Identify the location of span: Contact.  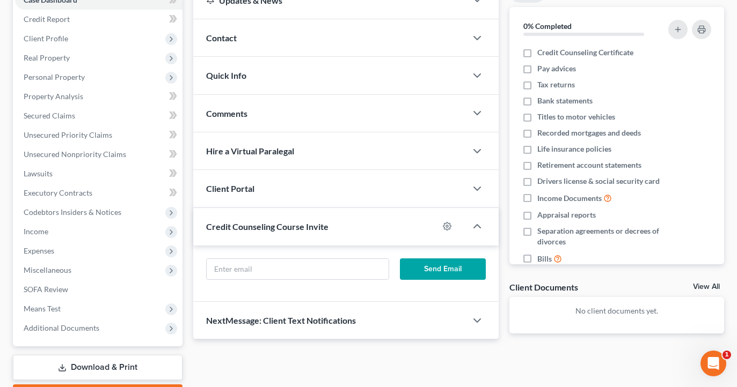
(221, 38).